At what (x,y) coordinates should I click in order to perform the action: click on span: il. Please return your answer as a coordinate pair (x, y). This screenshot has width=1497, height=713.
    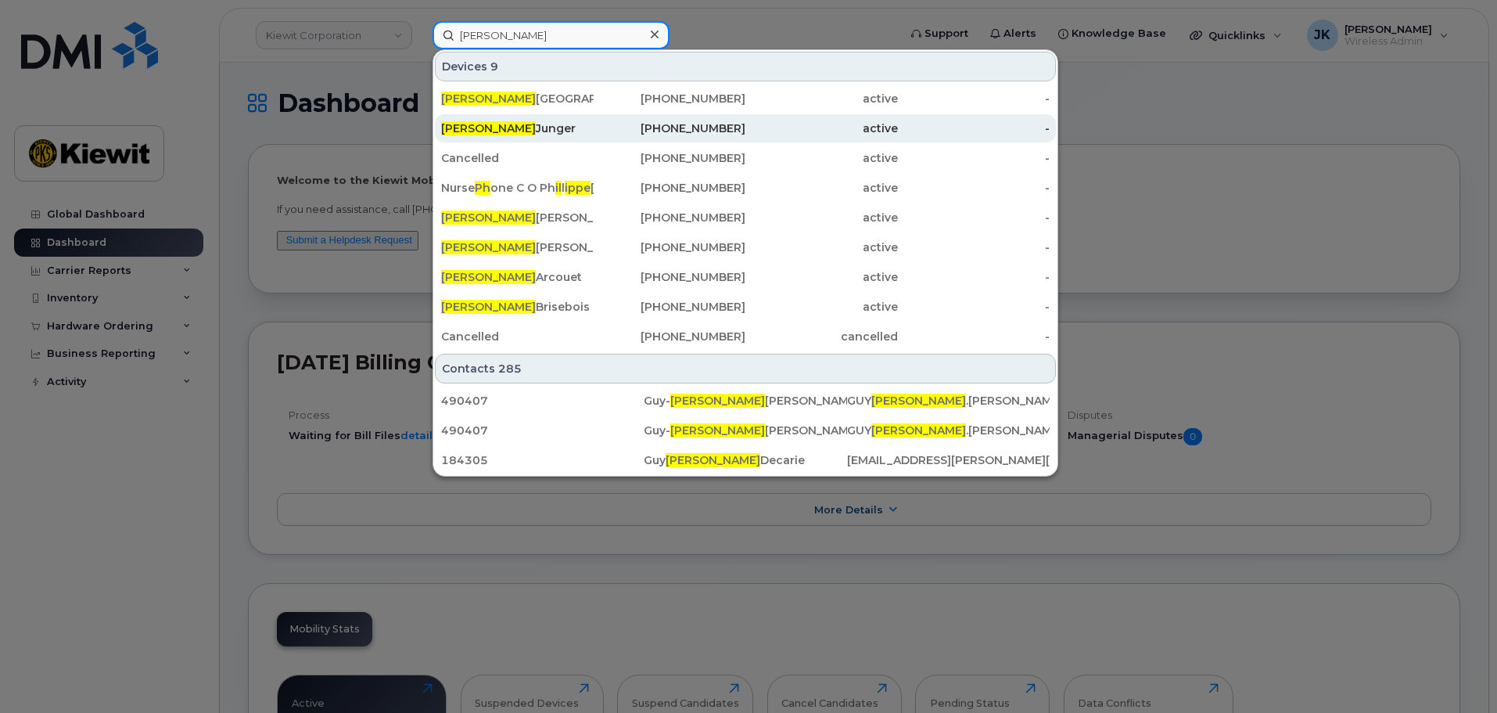
    Looking at the image, I should click on (558, 188).